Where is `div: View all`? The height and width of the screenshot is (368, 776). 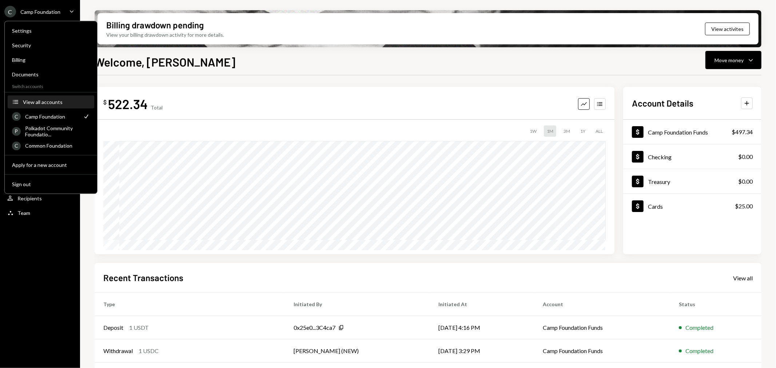 div: View all is located at coordinates (743, 278).